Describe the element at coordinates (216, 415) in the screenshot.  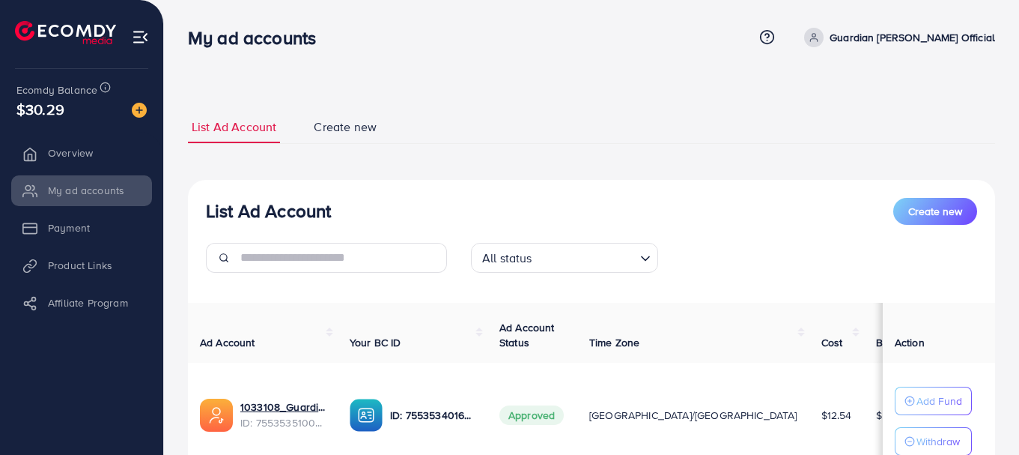
I see `img: ic-ads-acc.e4c84228.svg` at that location.